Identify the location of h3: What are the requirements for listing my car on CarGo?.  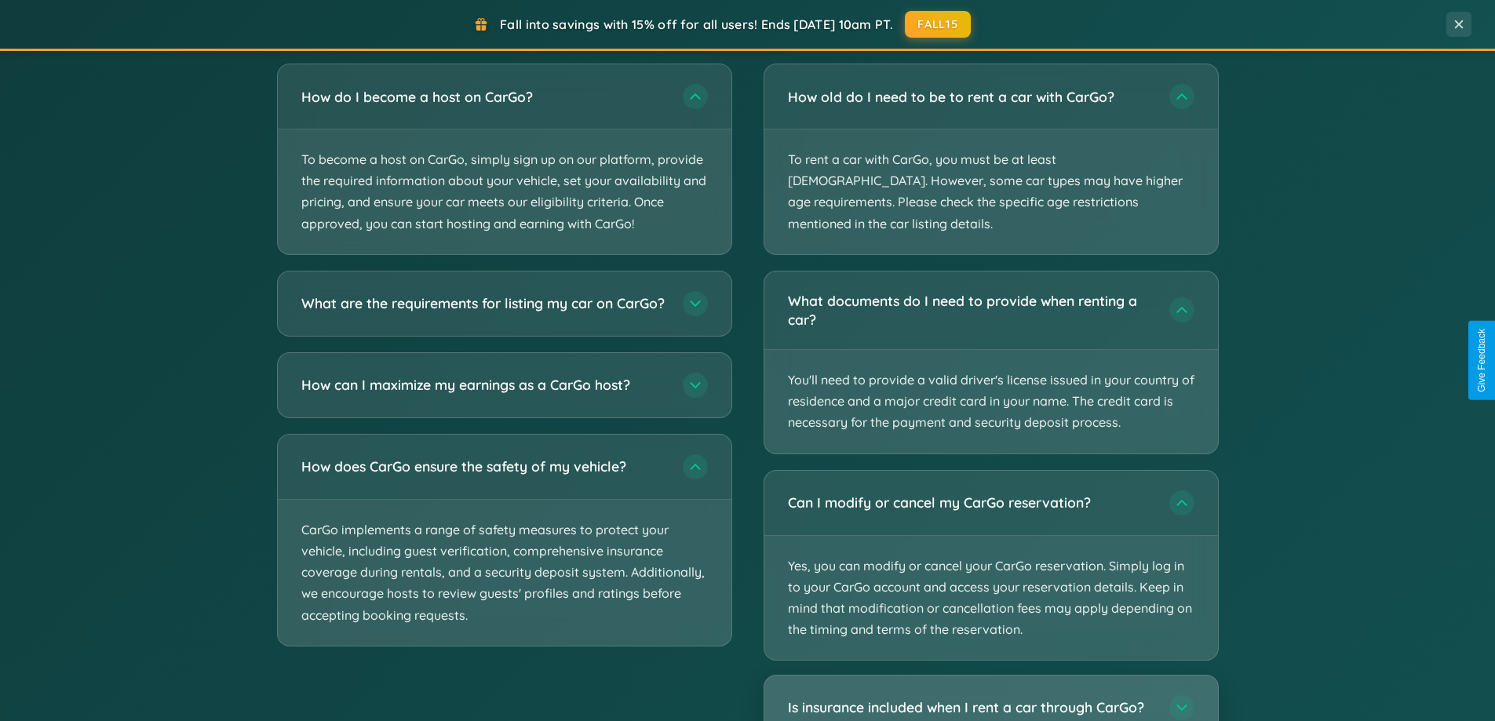
(484, 303).